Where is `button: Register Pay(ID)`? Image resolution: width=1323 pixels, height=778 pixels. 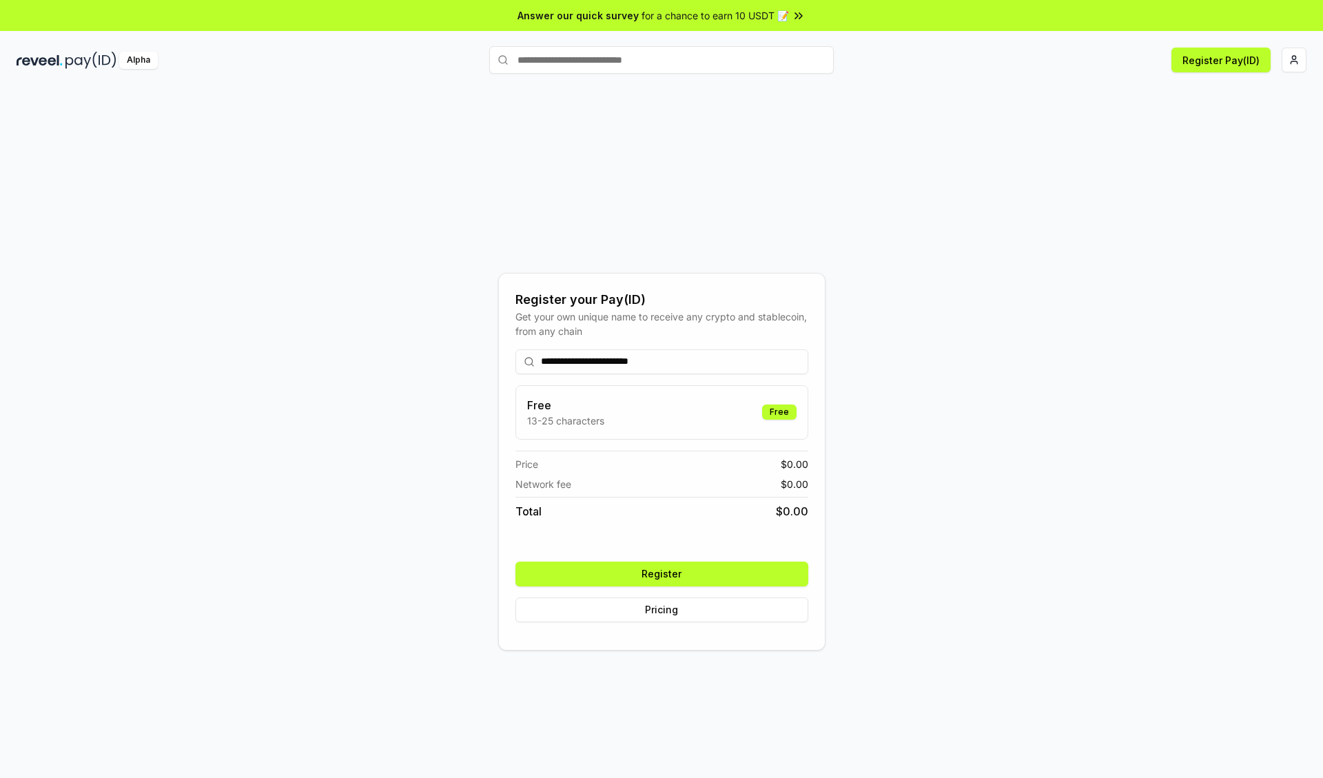
button: Register Pay(ID) is located at coordinates (1221, 60).